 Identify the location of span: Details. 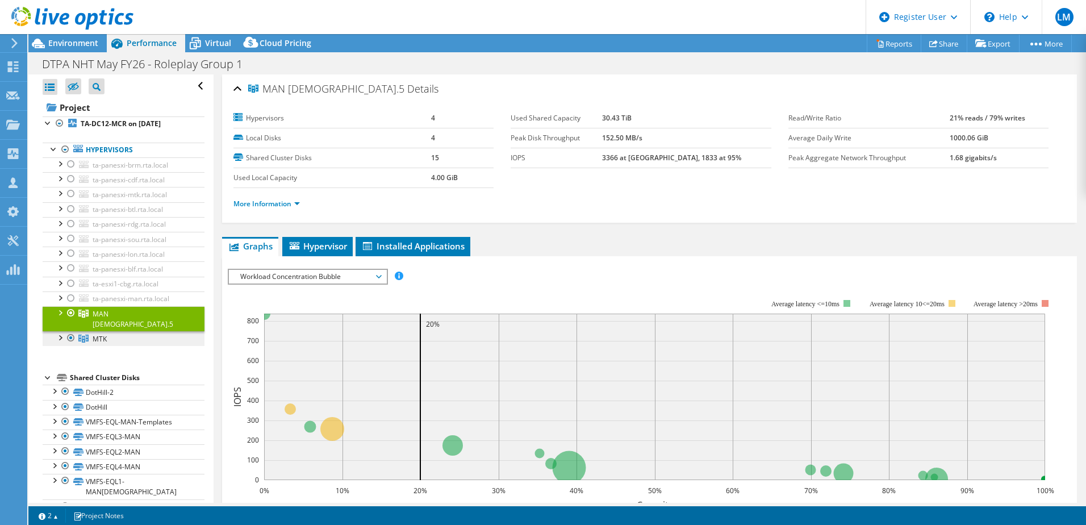
(423, 89).